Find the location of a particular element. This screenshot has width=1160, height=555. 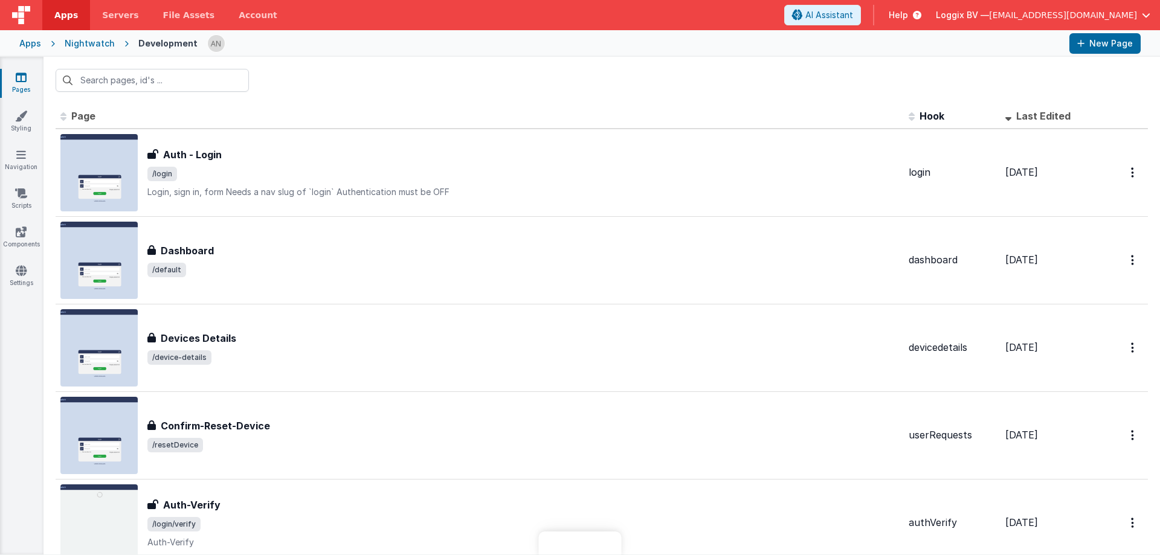

span: Page is located at coordinates (83, 116).